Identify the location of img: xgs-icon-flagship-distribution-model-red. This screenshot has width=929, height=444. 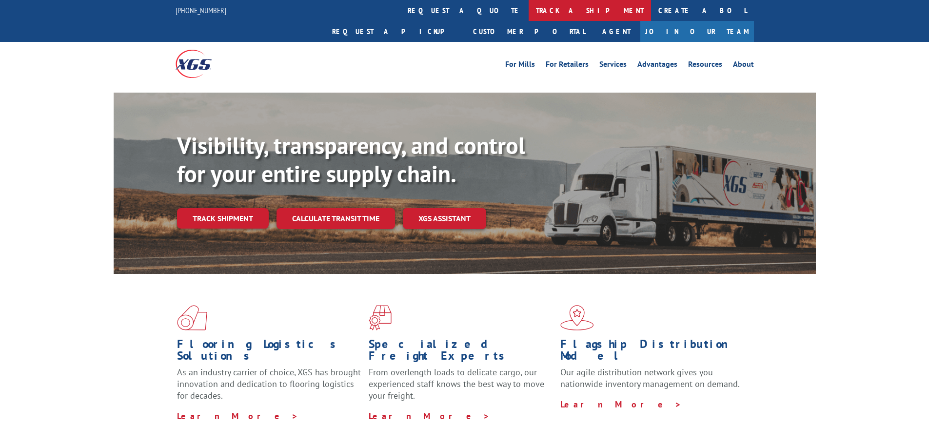
(577, 318).